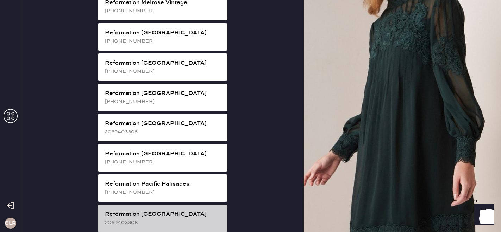 This screenshot has height=232, width=501. I want to click on div: Packing list, so click(250, 47).